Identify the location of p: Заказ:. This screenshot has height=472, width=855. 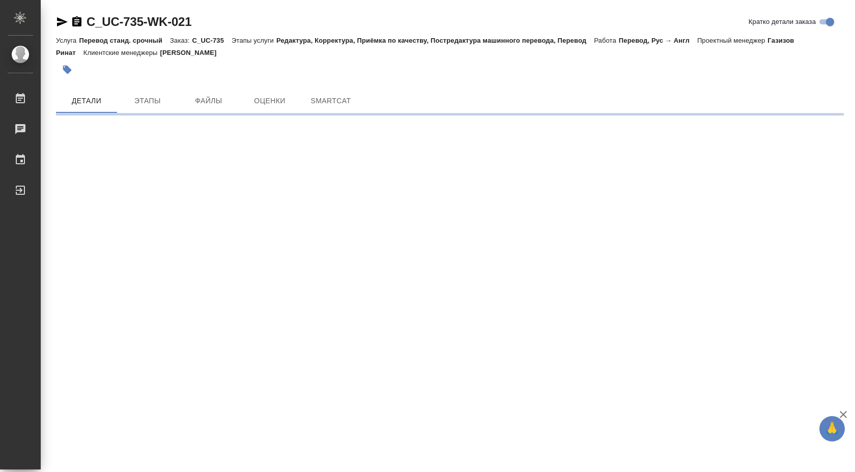
(181, 40).